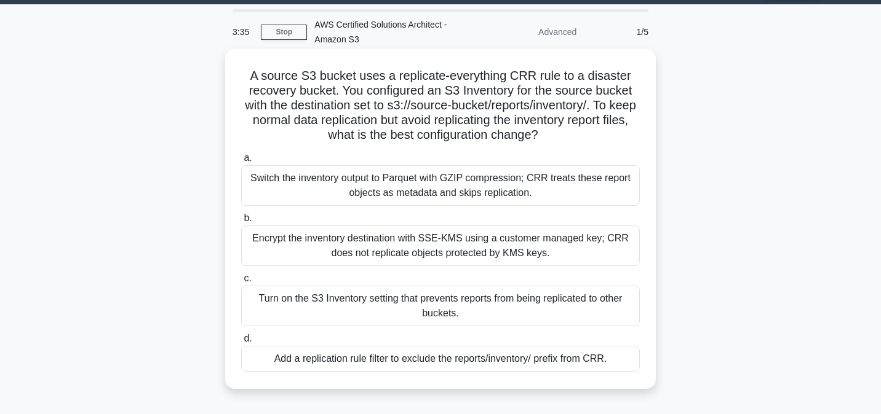  What do you see at coordinates (440, 186) in the screenshot?
I see `div: Switch the inventory output to Parquet with GZIP compression; CRR treats these report objects as ...` at bounding box center [440, 186].